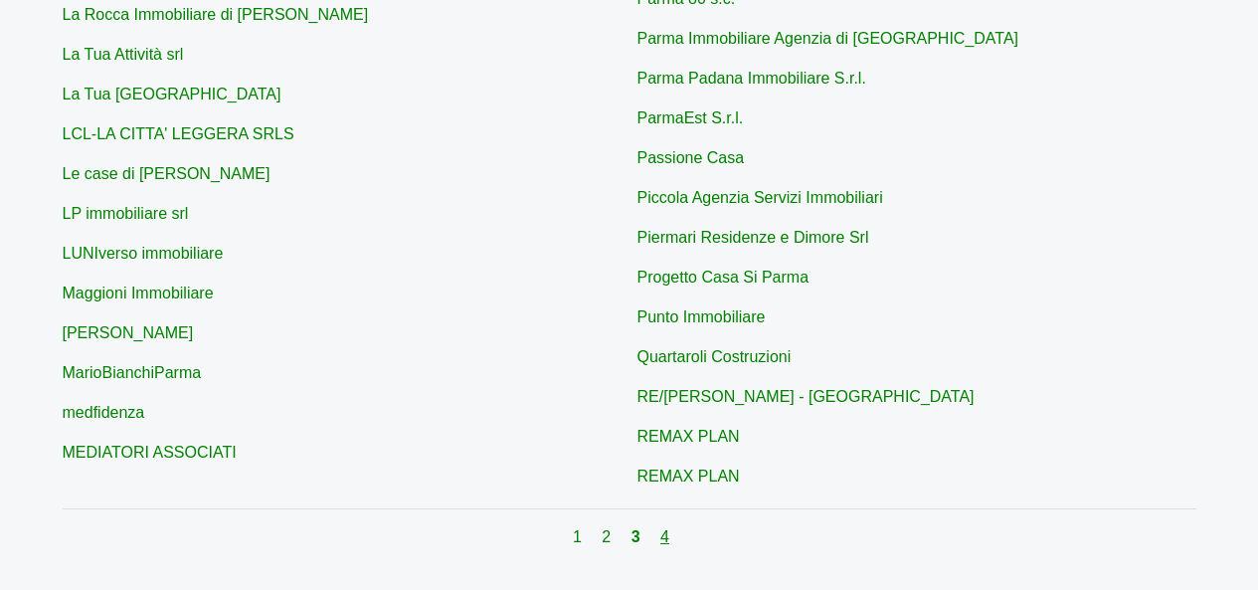 Image resolution: width=1258 pixels, height=590 pixels. Describe the element at coordinates (138, 292) in the screenshot. I see `a: Maggioni Immobiliare` at that location.